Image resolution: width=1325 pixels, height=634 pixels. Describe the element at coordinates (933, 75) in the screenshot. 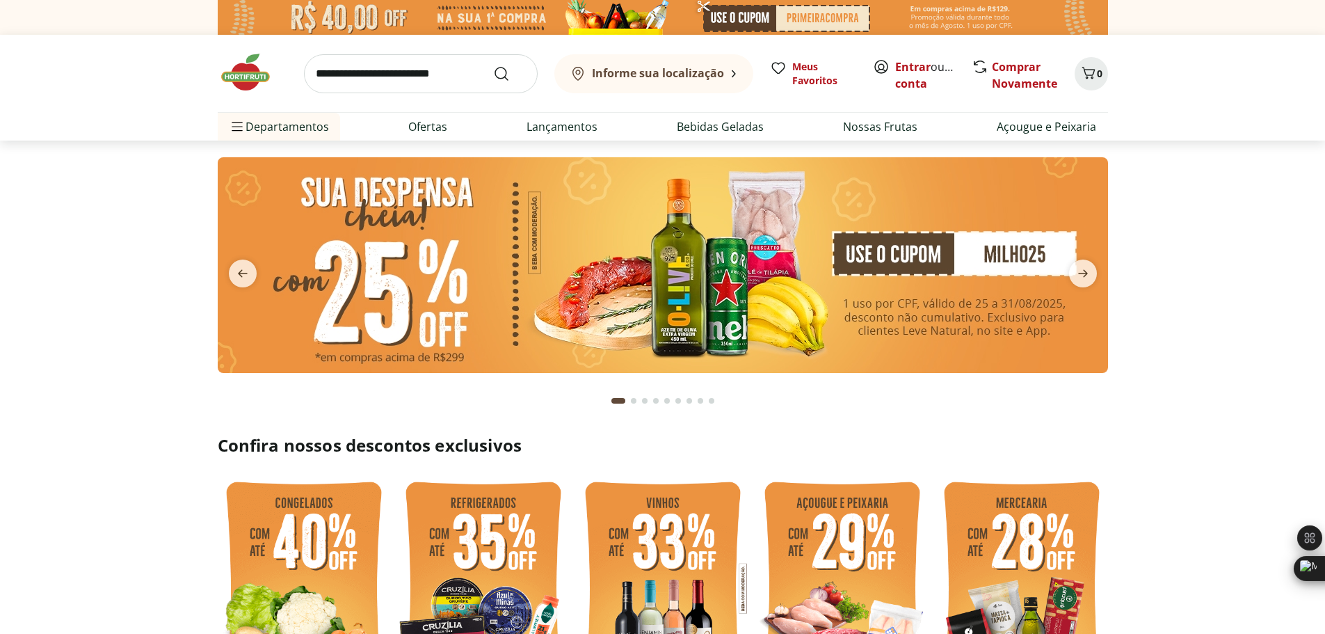

I see `a: Criar conta` at that location.